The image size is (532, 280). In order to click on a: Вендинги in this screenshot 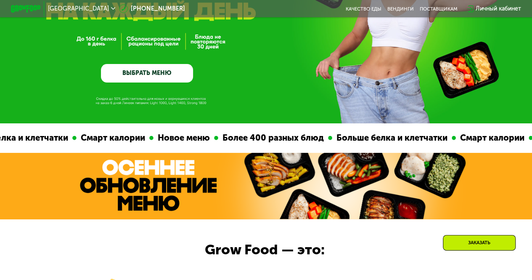, I will do `click(401, 9)`.